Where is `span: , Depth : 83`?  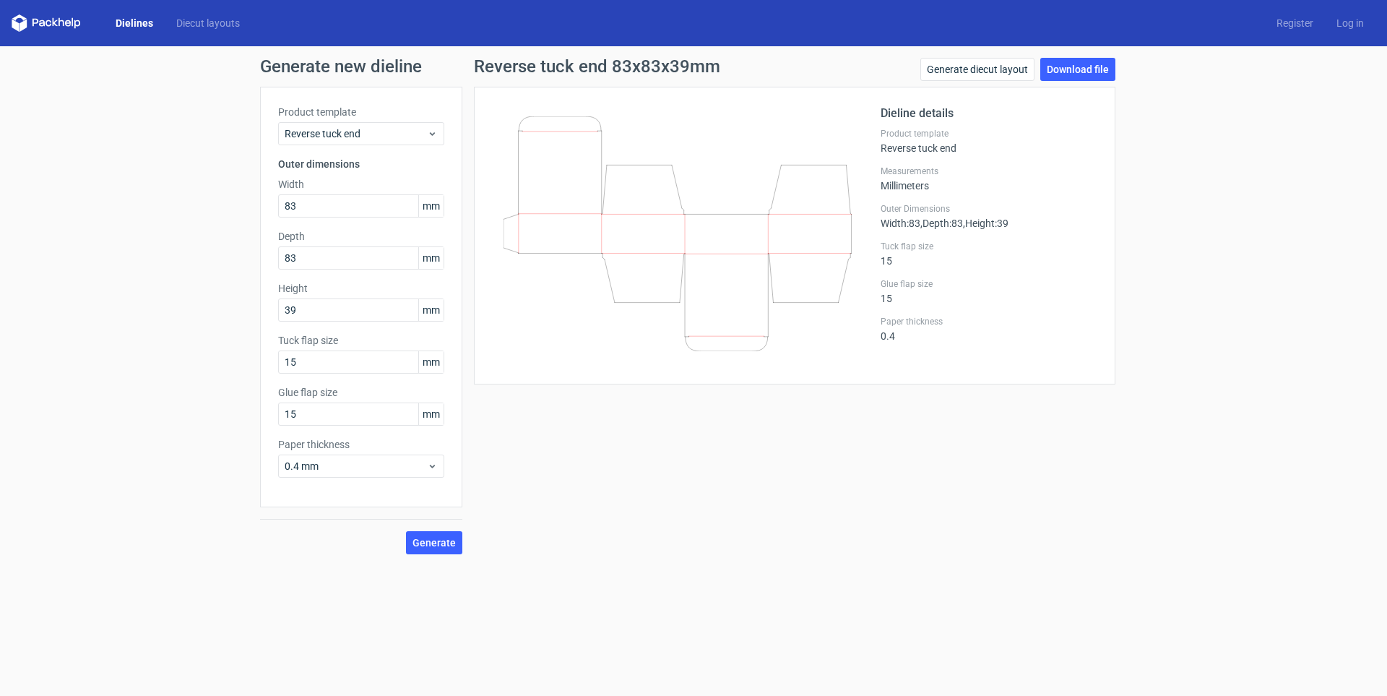
span: , Depth : 83 is located at coordinates (941, 223).